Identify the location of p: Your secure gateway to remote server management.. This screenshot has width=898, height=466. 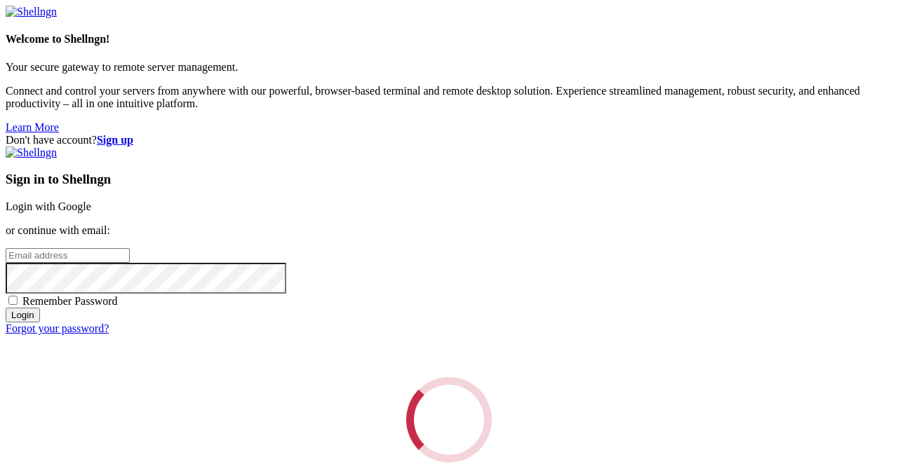
(449, 67).